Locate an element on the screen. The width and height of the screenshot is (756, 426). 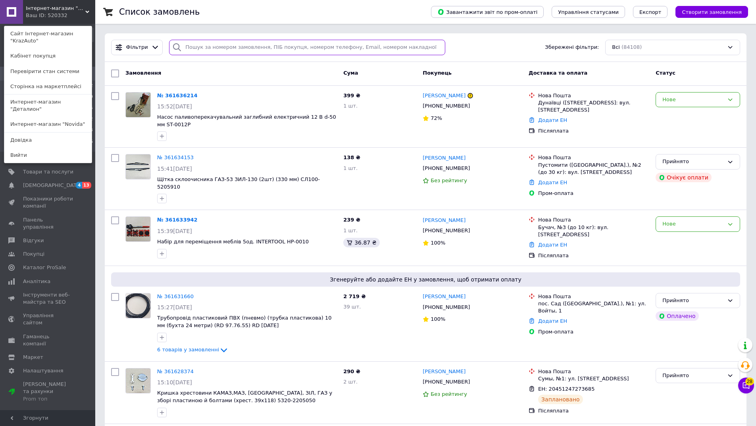
div: Очікує оплати is located at coordinates (683, 177).